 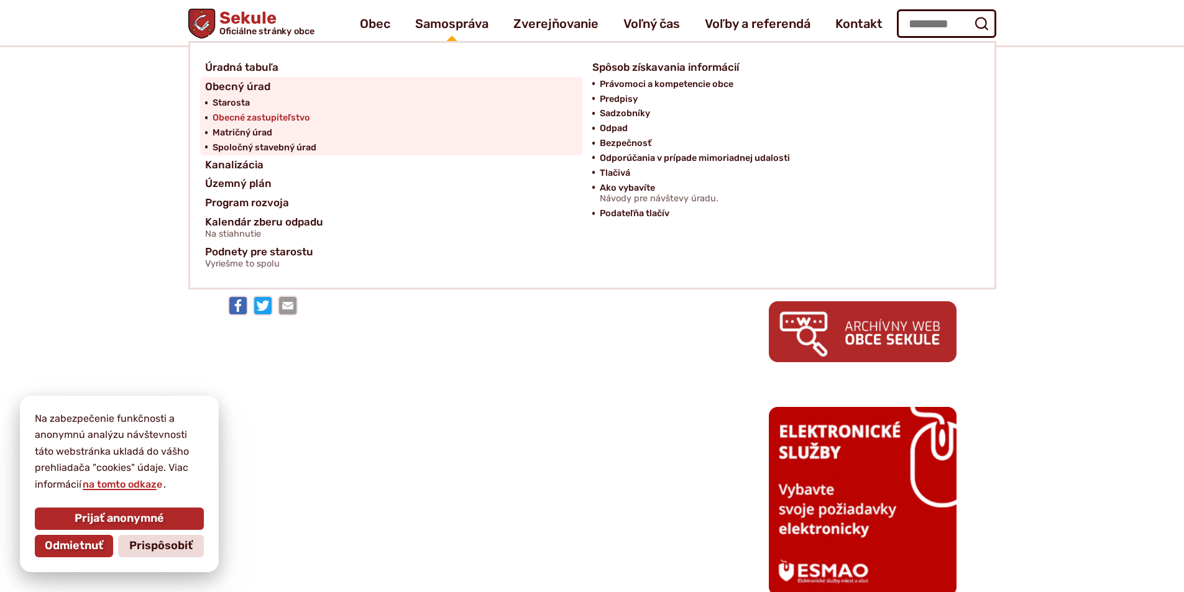 I want to click on a: Úradná tabuľa, so click(x=391, y=67).